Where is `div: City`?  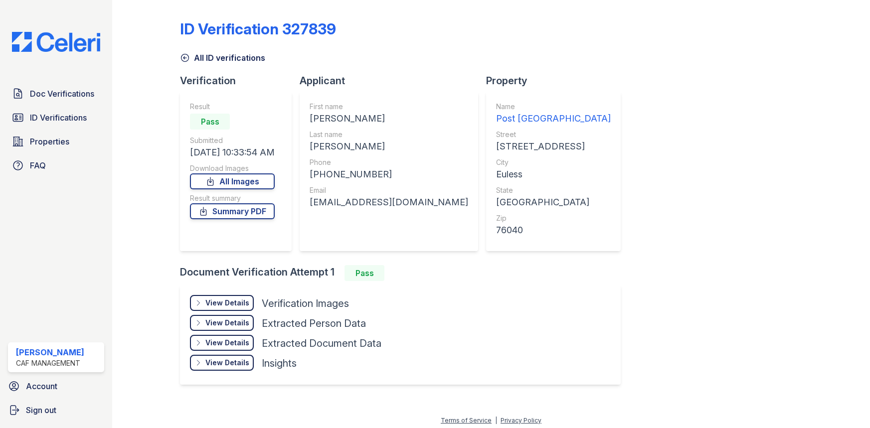 div: City is located at coordinates (554, 163).